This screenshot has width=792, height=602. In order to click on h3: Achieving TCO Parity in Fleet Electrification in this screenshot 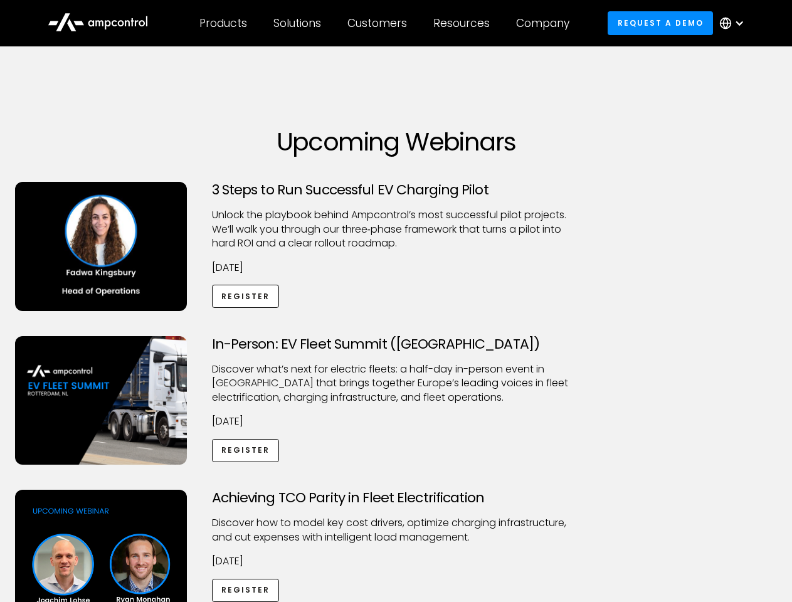, I will do `click(397, 498)`.